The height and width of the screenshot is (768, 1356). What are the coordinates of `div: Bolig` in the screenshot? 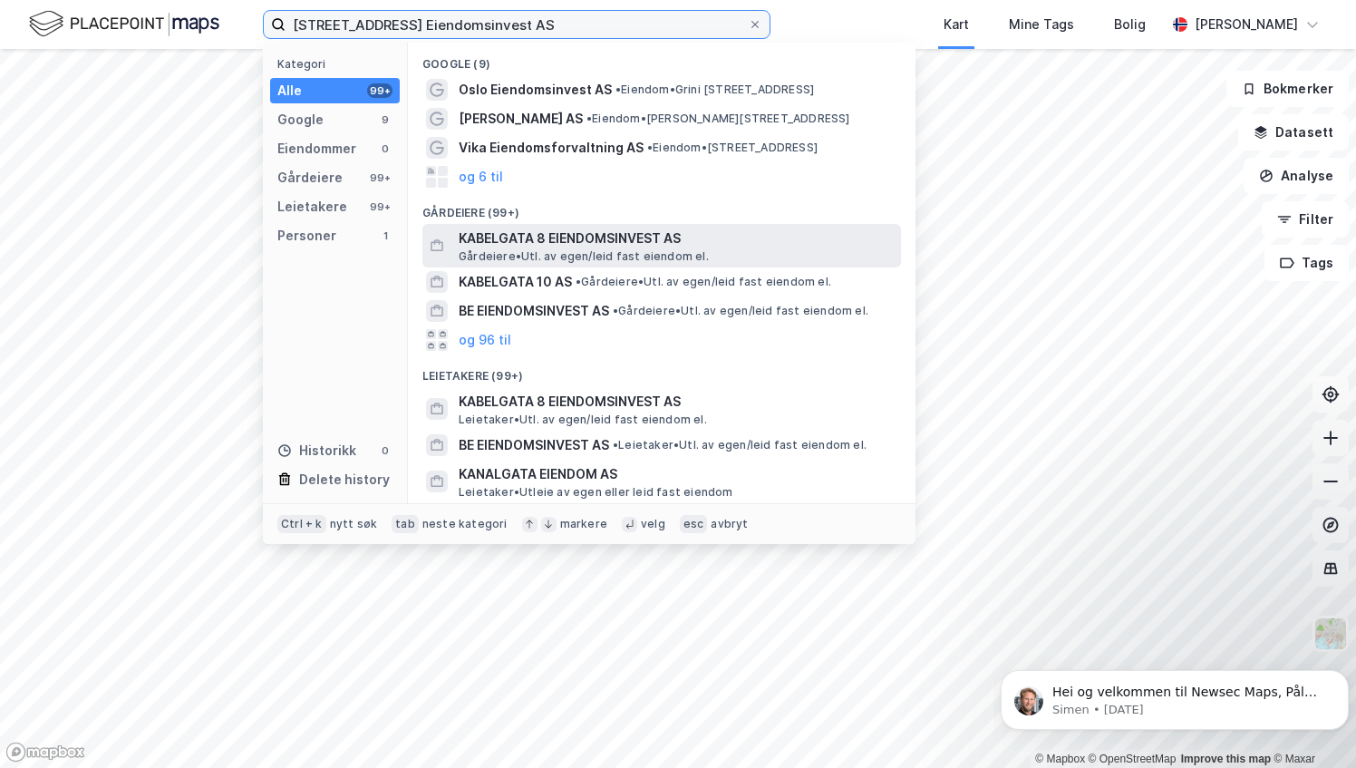 It's located at (1129, 24).